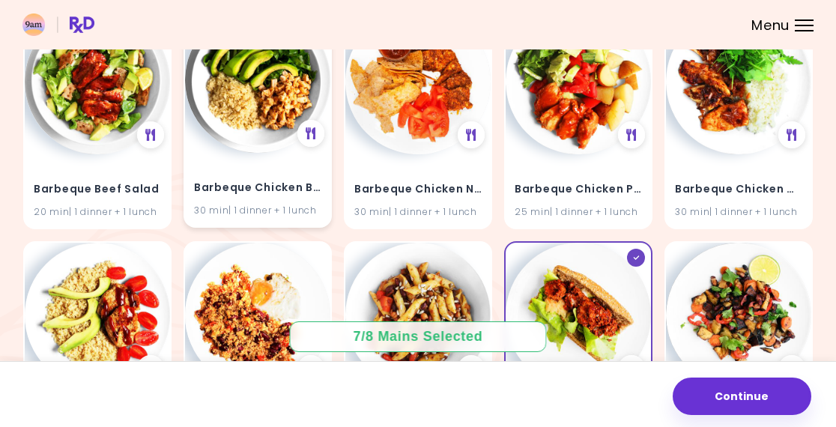 The image size is (836, 427). I want to click on div: 20 min | 1 dinner + 1 lunch, so click(97, 211).